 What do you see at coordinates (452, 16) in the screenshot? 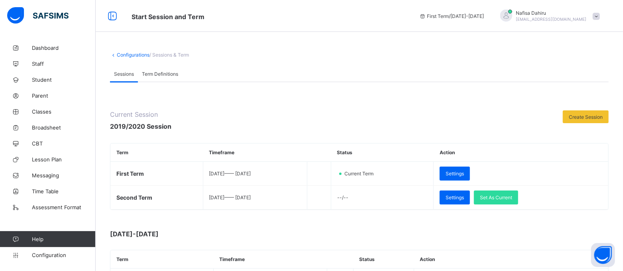
I see `span: session/term information` at bounding box center [452, 16].